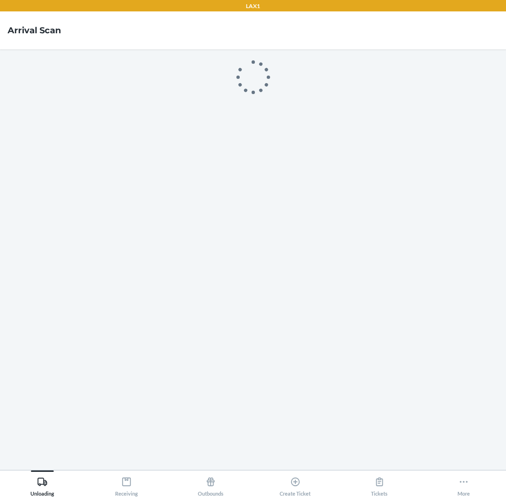 This screenshot has width=506, height=498. Describe the element at coordinates (295, 484) in the screenshot. I see `button: Create Ticket` at that location.